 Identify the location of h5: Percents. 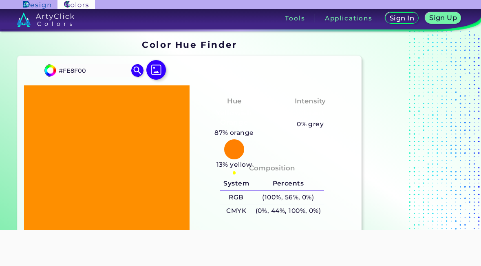
(288, 183).